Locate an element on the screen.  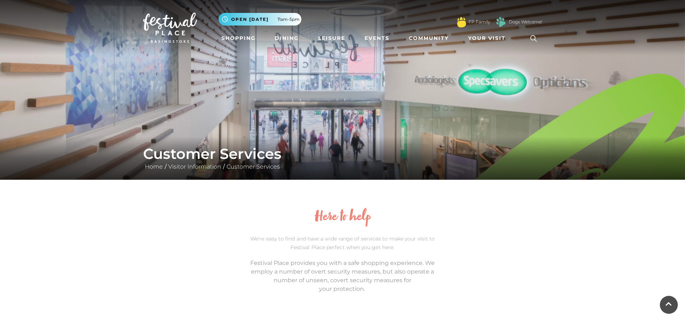
a: Dining is located at coordinates (286, 38).